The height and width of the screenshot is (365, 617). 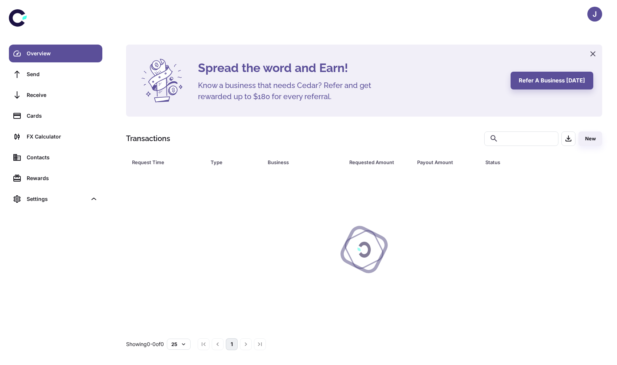 I want to click on div: Status, so click(x=524, y=162).